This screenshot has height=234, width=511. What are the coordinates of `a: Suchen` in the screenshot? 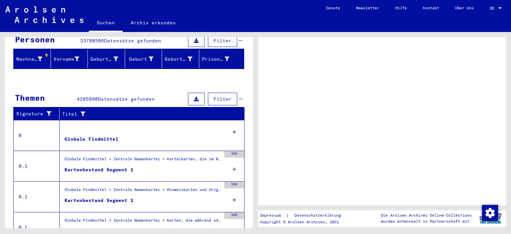 It's located at (106, 23).